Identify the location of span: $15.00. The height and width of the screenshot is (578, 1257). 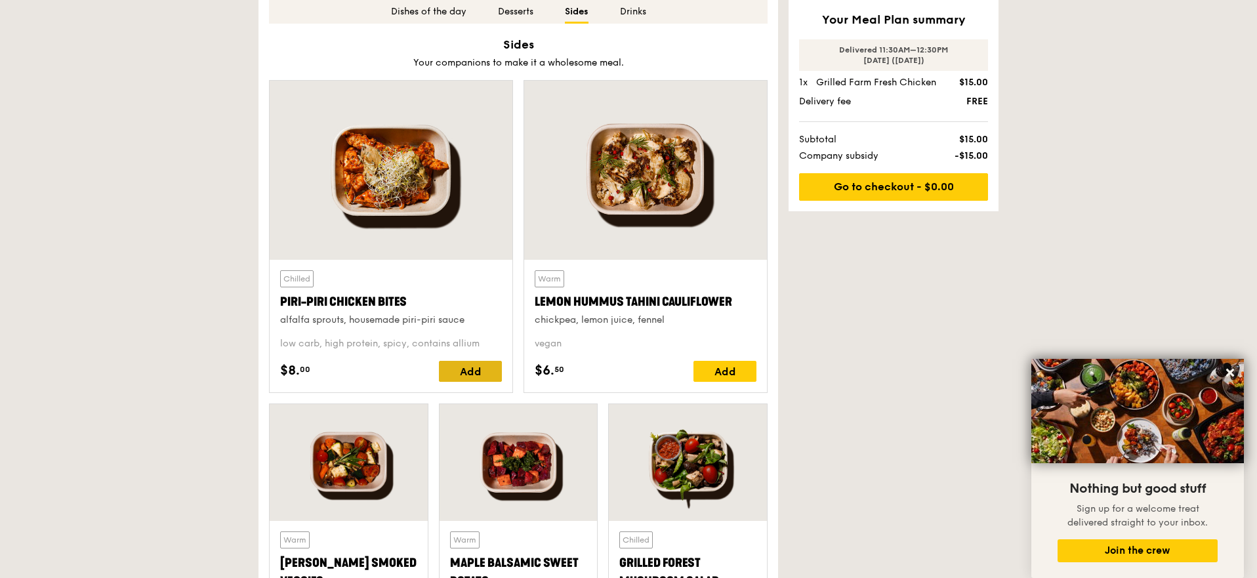
(950, 140).